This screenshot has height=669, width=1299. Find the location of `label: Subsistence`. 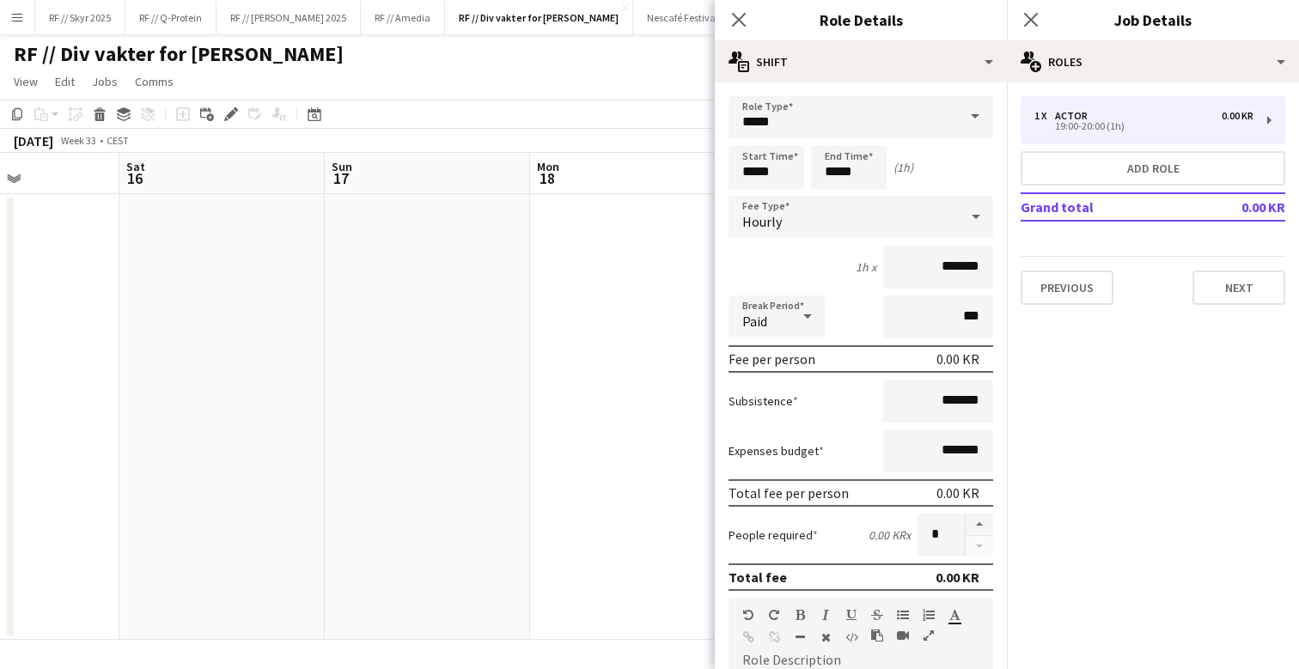

label: Subsistence is located at coordinates (763, 401).